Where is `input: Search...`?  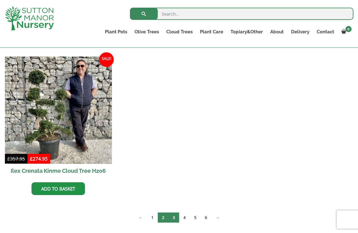 input: Search... is located at coordinates (242, 14).